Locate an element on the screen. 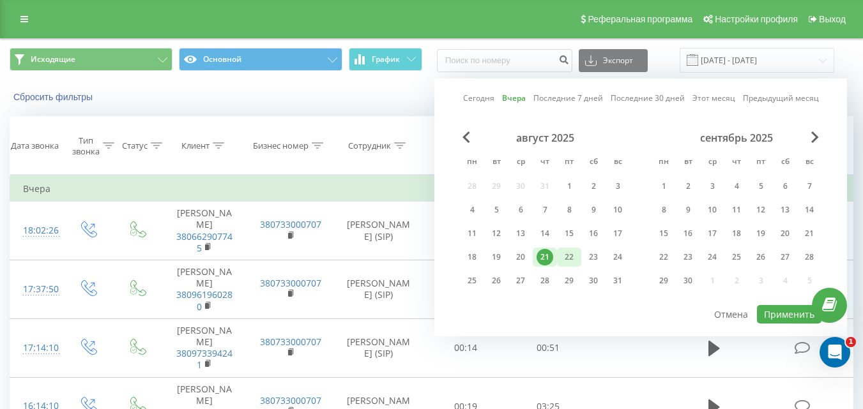 This screenshot has height=409, width=863. div: ср 3 сент. 2025 г. is located at coordinates (712, 187).